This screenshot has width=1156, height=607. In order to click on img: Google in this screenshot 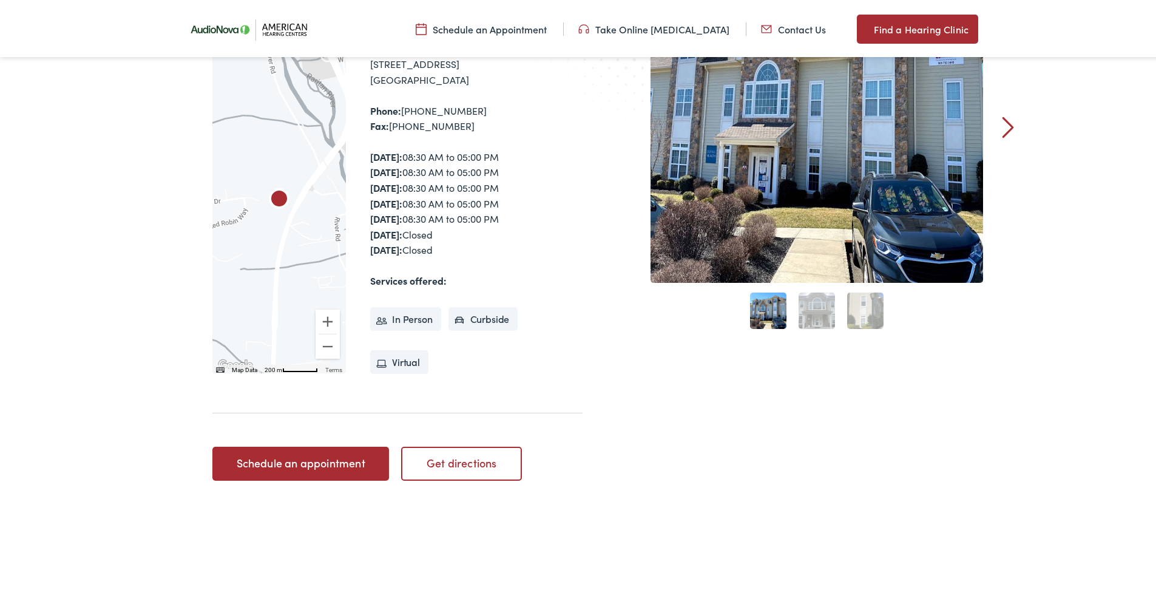, I will do `click(235, 363)`.